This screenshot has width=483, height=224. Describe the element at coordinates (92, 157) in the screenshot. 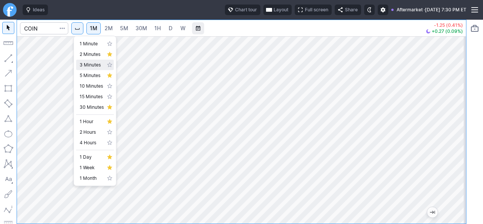

I see `span: 1 Day` at that location.